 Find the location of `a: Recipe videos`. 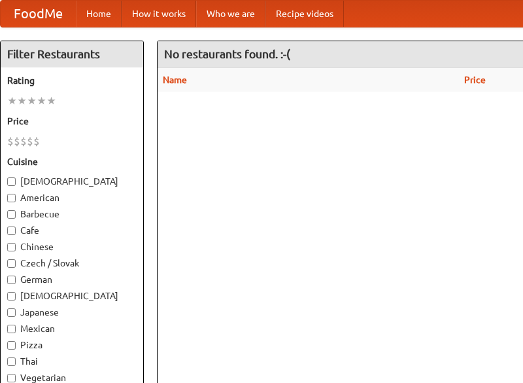

a: Recipe videos is located at coordinates (305, 14).